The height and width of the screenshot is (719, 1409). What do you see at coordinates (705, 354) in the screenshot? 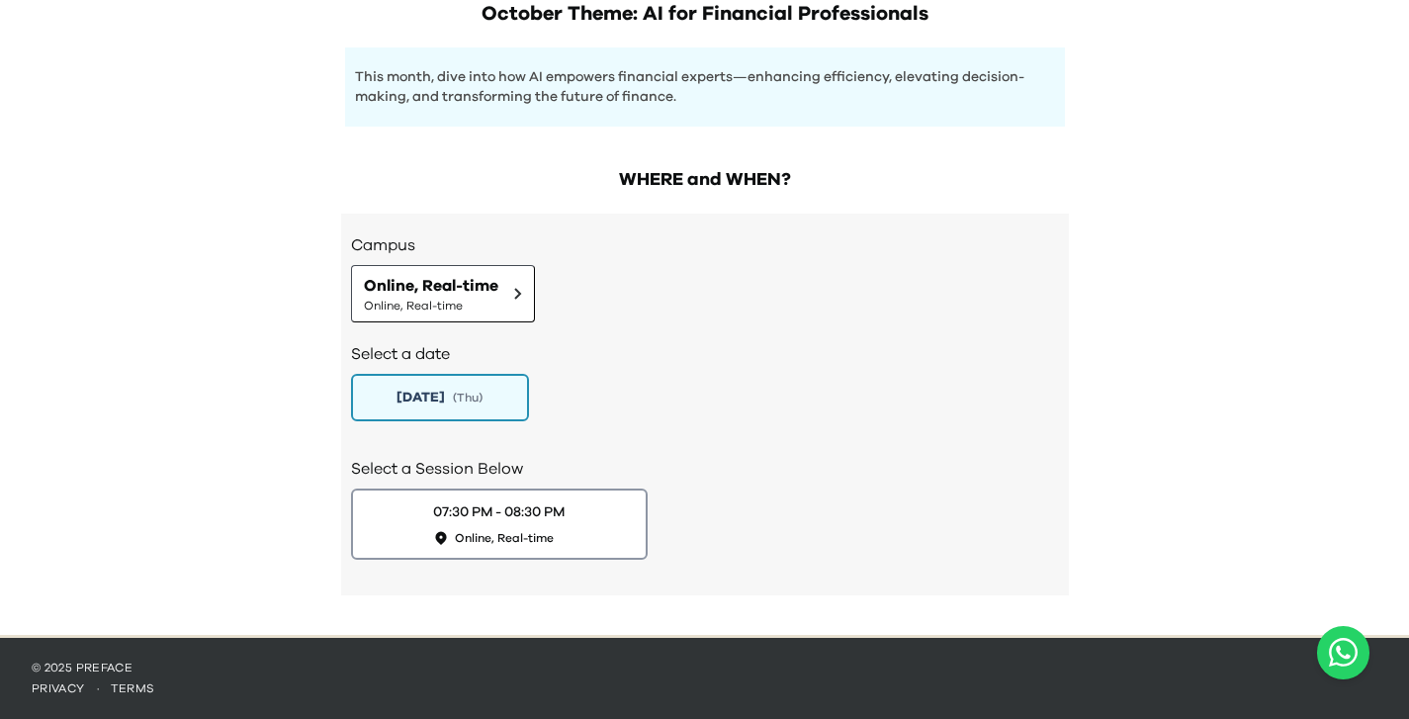
I see `h2: Select a date` at bounding box center [705, 354].